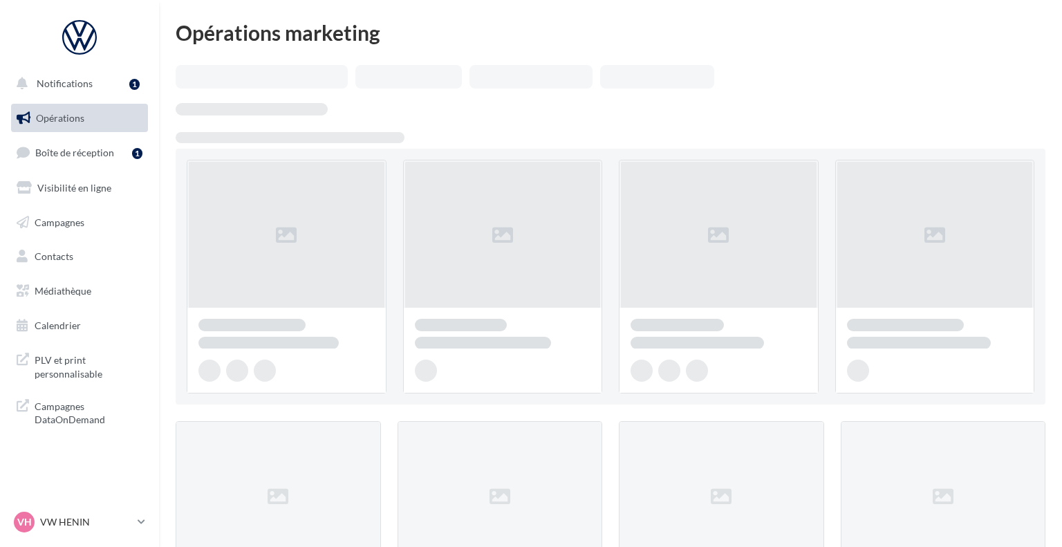 The image size is (1062, 547). What do you see at coordinates (80, 257) in the screenshot?
I see `a: Contacts` at bounding box center [80, 257].